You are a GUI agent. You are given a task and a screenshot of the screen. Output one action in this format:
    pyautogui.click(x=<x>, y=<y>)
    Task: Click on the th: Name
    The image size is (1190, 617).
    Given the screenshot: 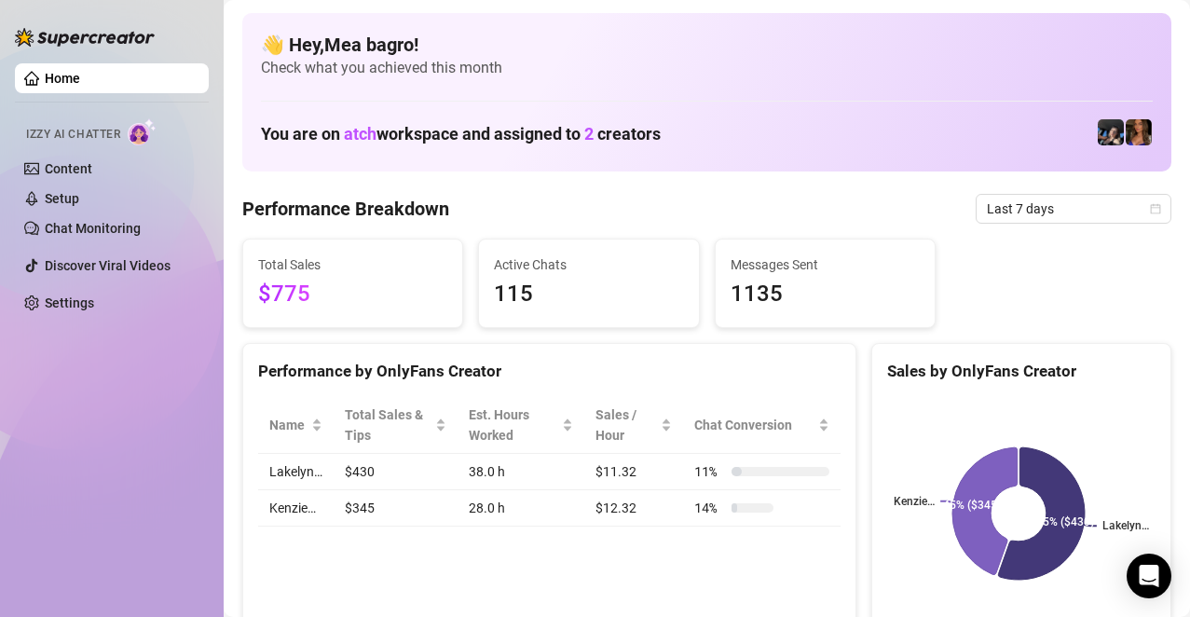 What is the action you would take?
    pyautogui.click(x=295, y=425)
    